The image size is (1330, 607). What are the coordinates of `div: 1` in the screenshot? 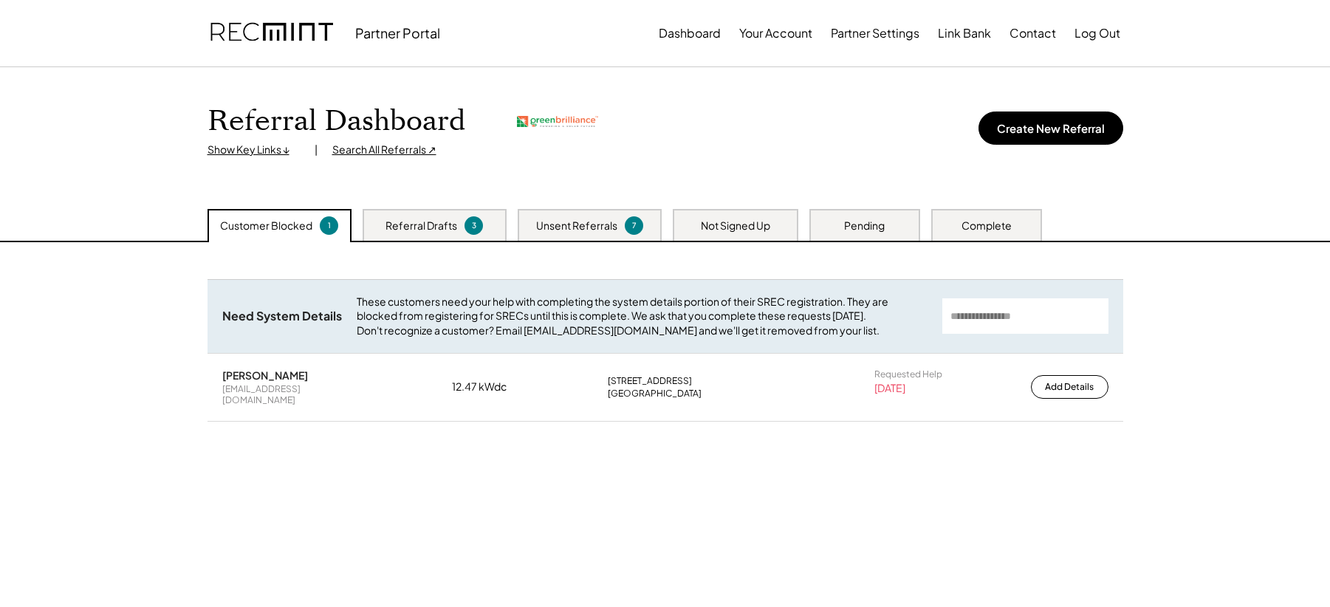 It's located at (329, 225).